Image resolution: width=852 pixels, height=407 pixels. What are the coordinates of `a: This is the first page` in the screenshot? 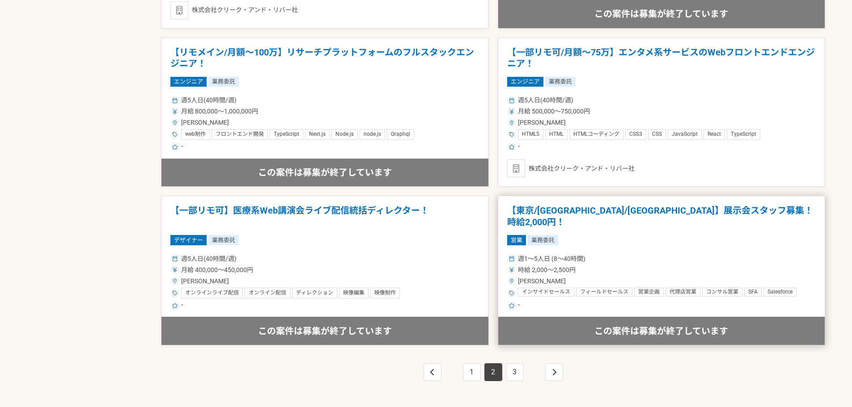 It's located at (432, 372).